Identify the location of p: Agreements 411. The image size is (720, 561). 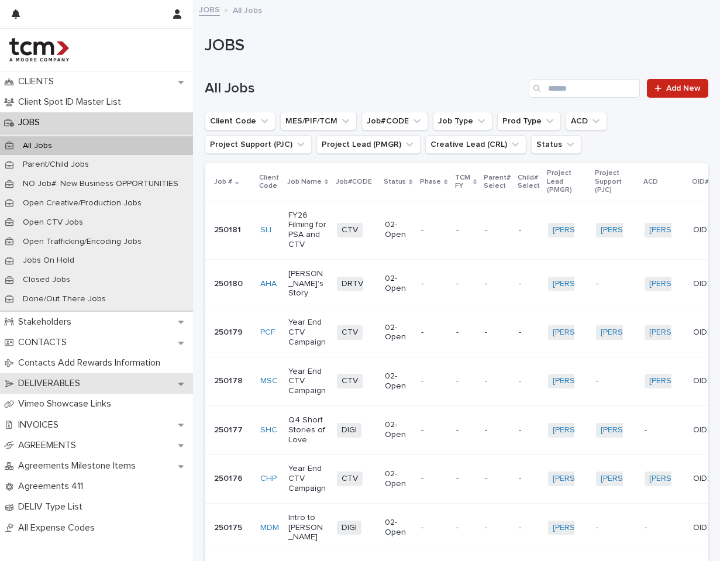
(53, 486).